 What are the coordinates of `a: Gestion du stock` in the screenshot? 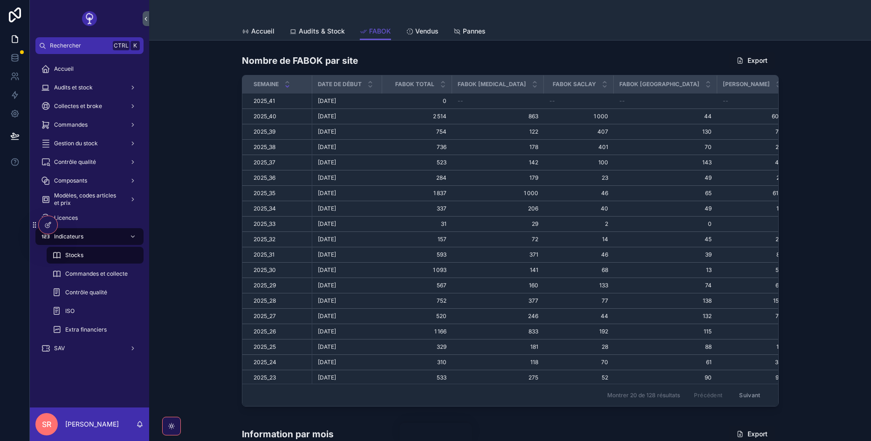 It's located at (90, 144).